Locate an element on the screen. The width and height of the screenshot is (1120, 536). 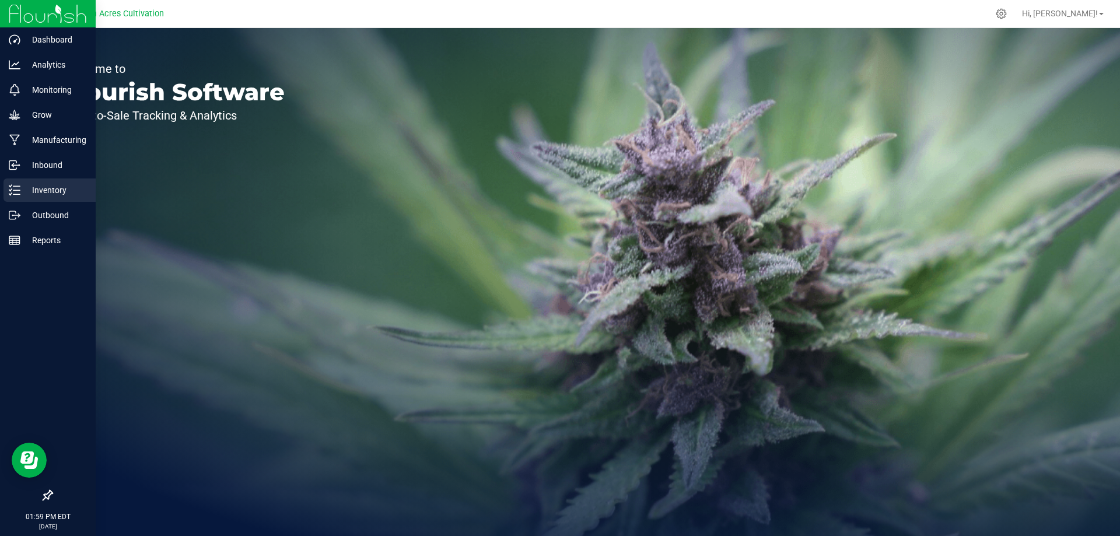
p: Monitoring is located at coordinates (55, 90).